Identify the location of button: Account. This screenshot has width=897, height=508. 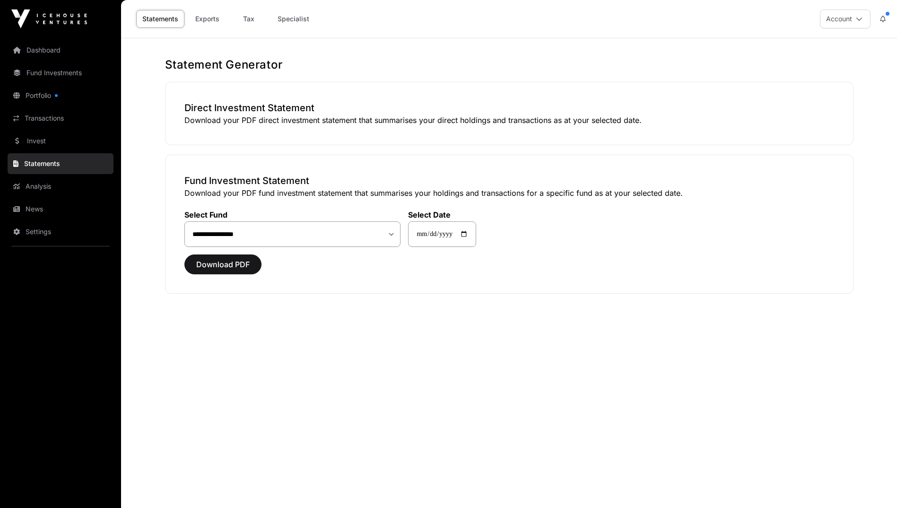
(845, 19).